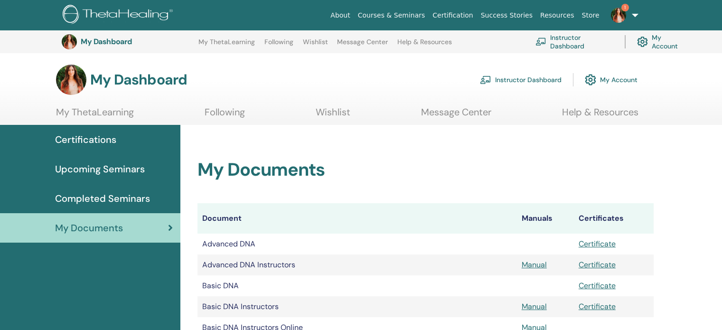 The width and height of the screenshot is (722, 330). Describe the element at coordinates (545, 218) in the screenshot. I see `th: Manuals` at that location.